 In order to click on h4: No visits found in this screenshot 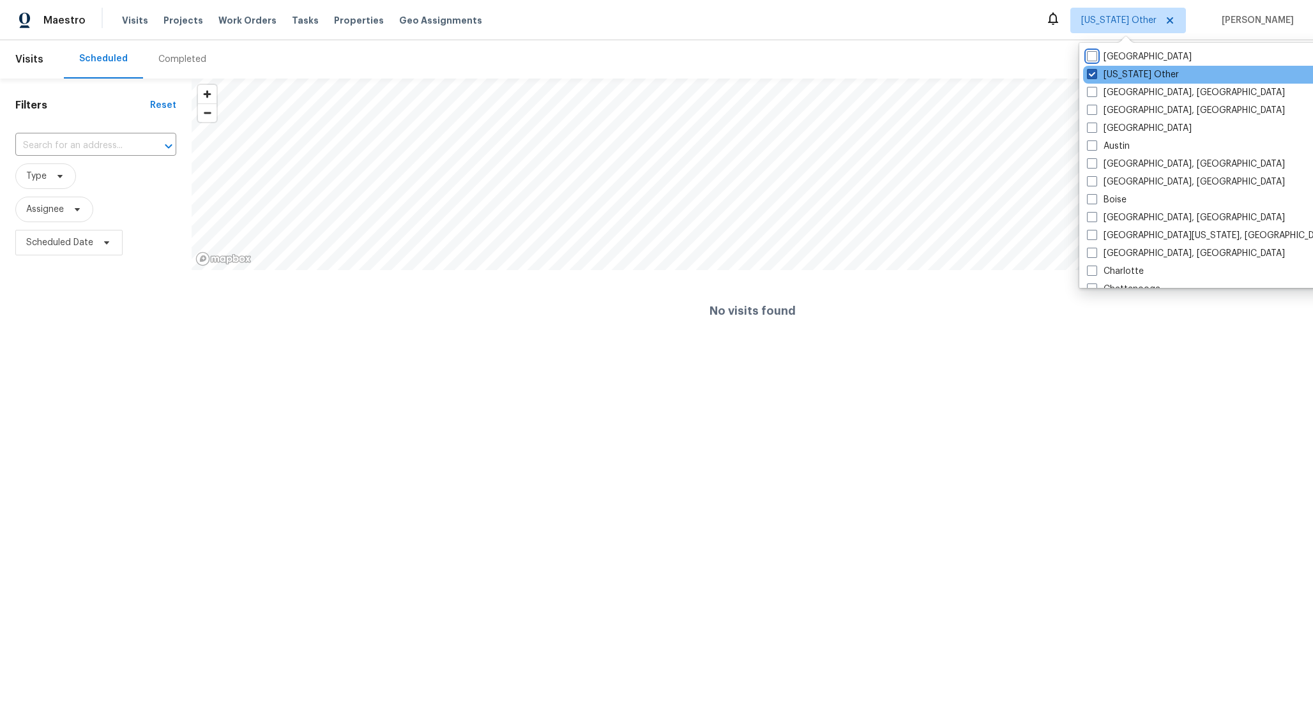, I will do `click(752, 311)`.